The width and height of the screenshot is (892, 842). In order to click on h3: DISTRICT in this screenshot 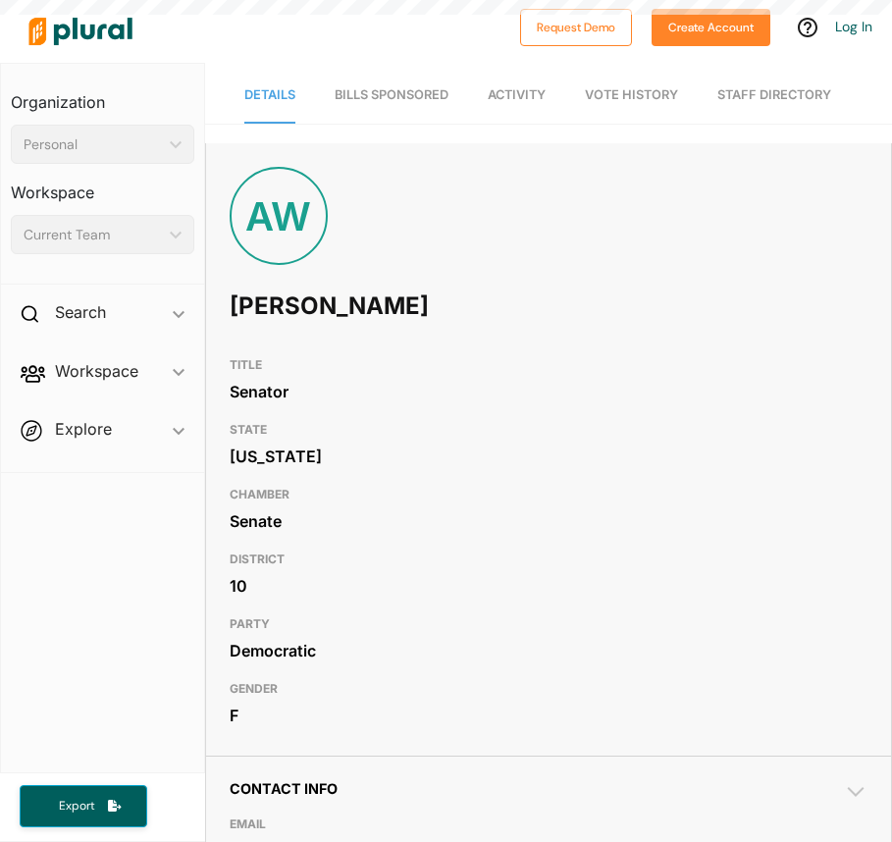, I will do `click(549, 559)`.